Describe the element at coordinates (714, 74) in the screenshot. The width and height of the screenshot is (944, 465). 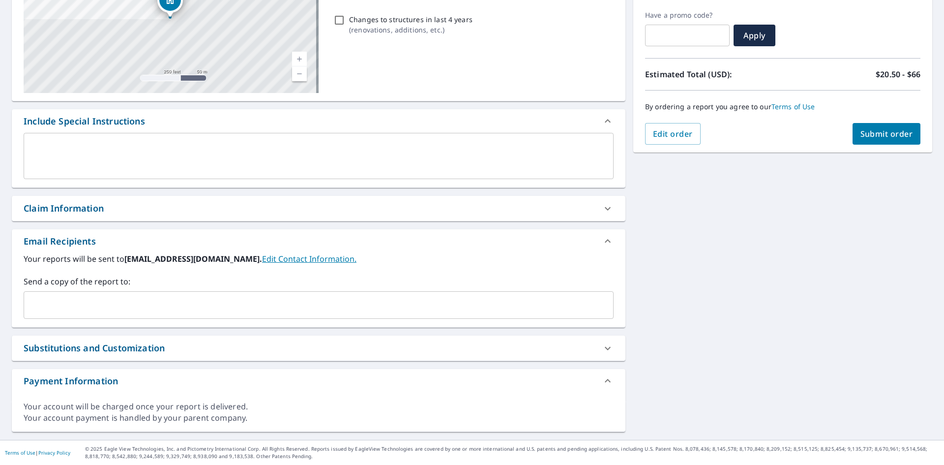
I see `p: Estimated Total (USD):` at that location.